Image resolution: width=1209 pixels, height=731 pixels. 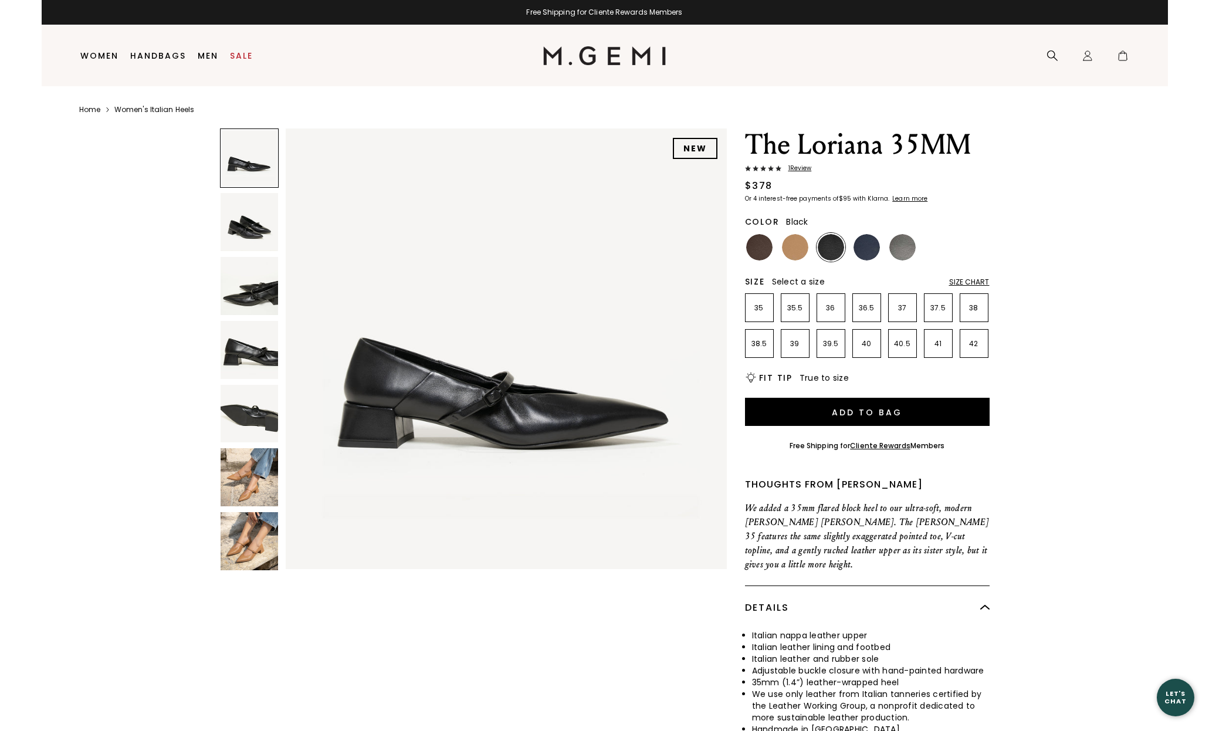 What do you see at coordinates (695, 148) in the screenshot?
I see `div: NEW` at bounding box center [695, 148].